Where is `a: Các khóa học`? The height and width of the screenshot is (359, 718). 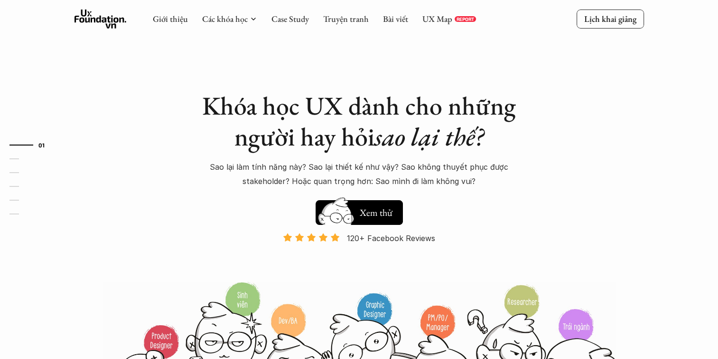
a: Các khóa học is located at coordinates (225, 19).